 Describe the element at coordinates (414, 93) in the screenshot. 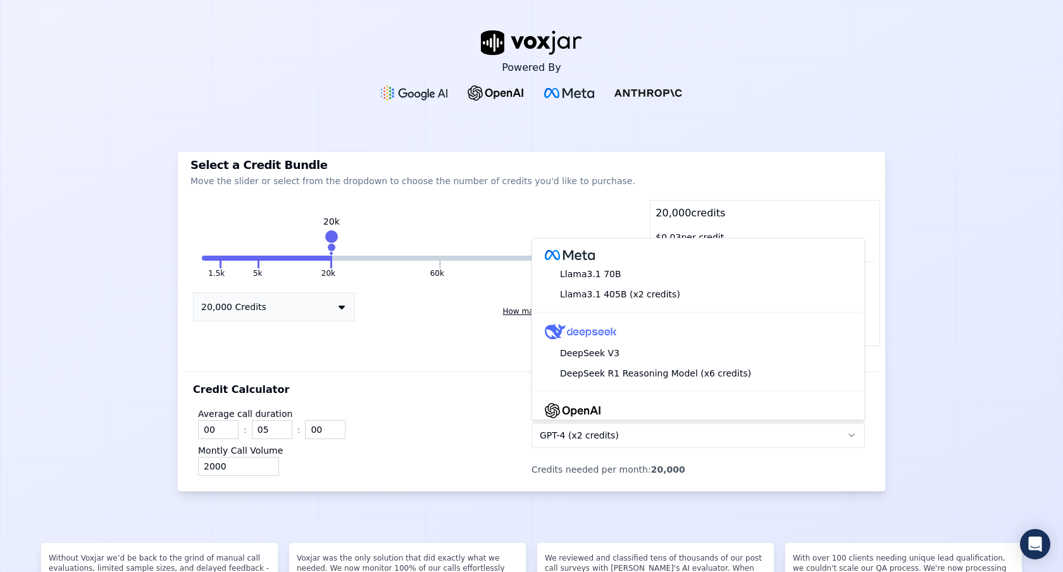

I see `img: Google gemini Logo` at that location.